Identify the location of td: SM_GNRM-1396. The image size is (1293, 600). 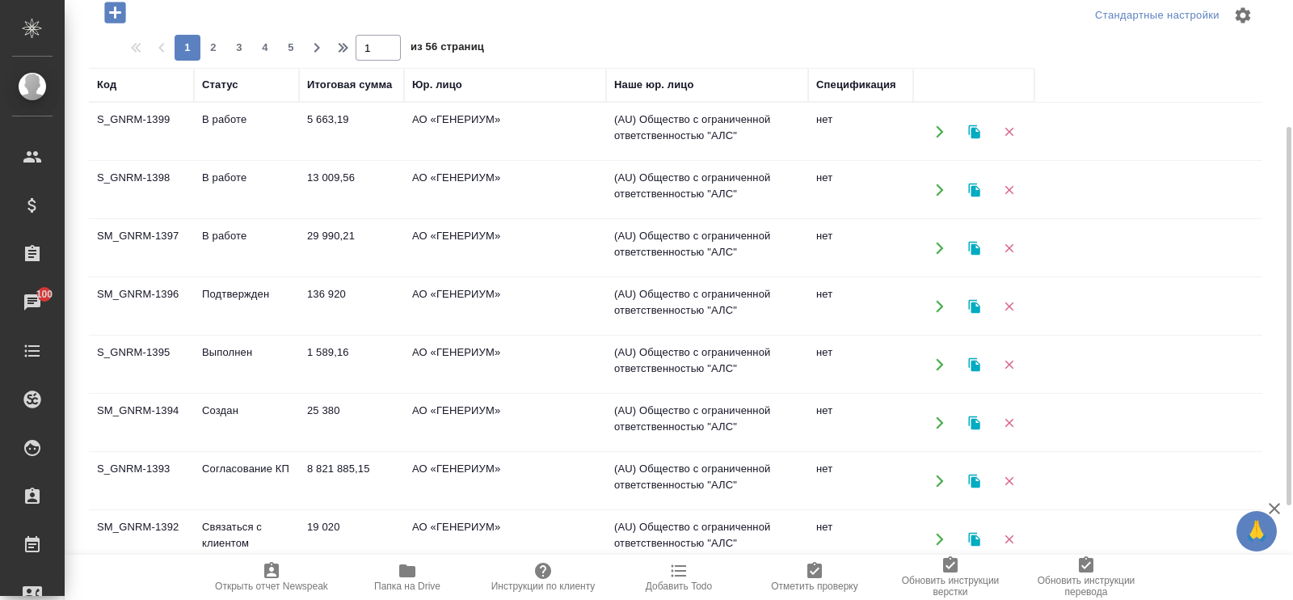
(141, 306).